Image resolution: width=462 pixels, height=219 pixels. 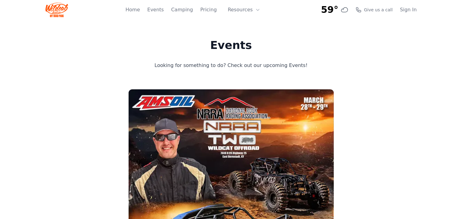 I want to click on img: Wildcat Logo, so click(x=57, y=10).